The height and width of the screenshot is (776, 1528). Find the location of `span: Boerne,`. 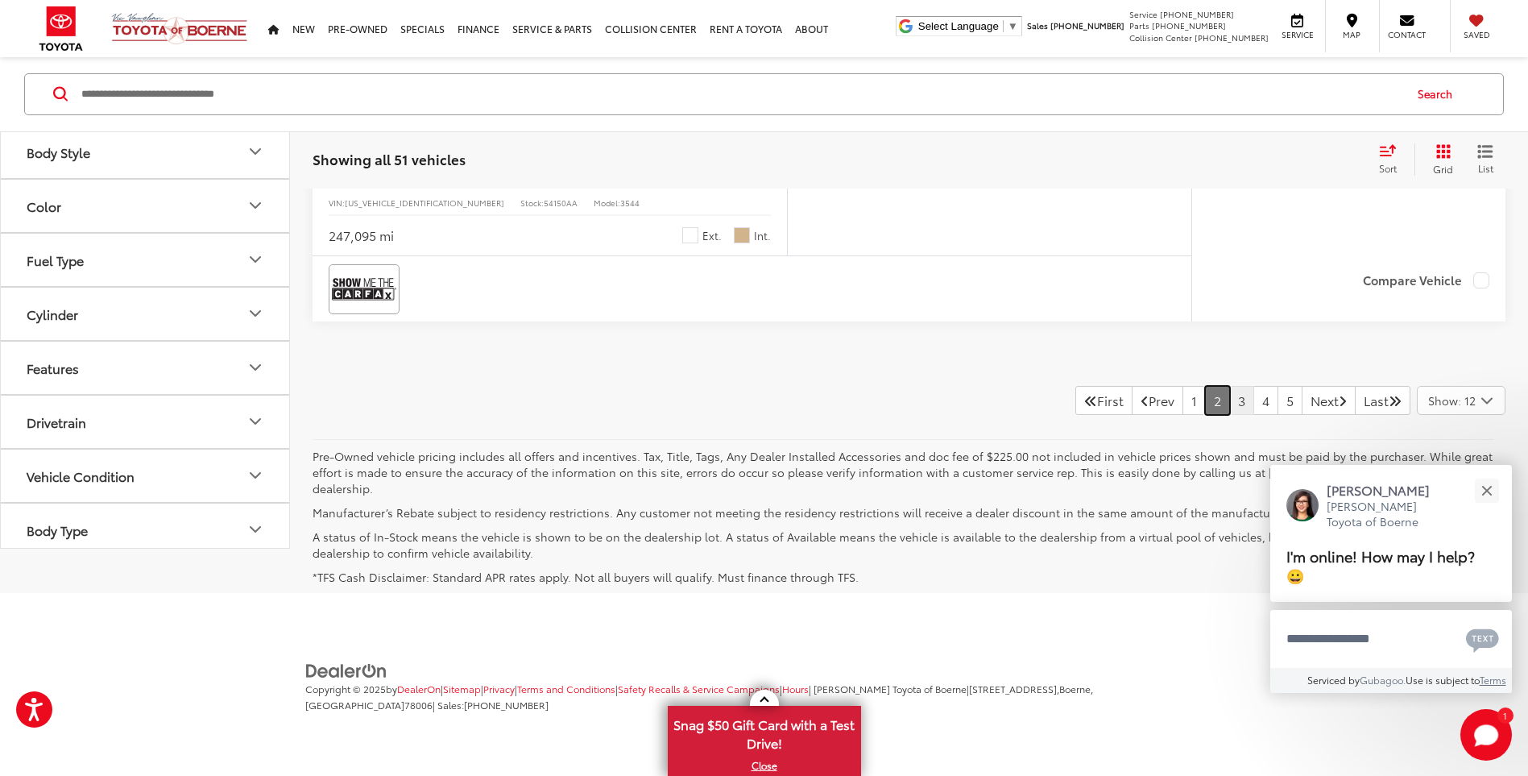

span: Boerne, is located at coordinates (1076, 688).